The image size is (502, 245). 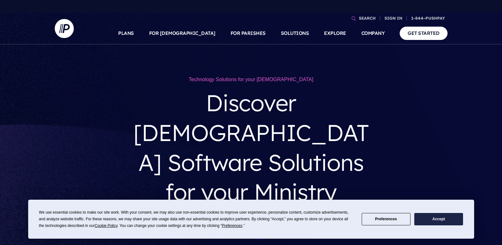 I want to click on span: Preferences, so click(x=232, y=226).